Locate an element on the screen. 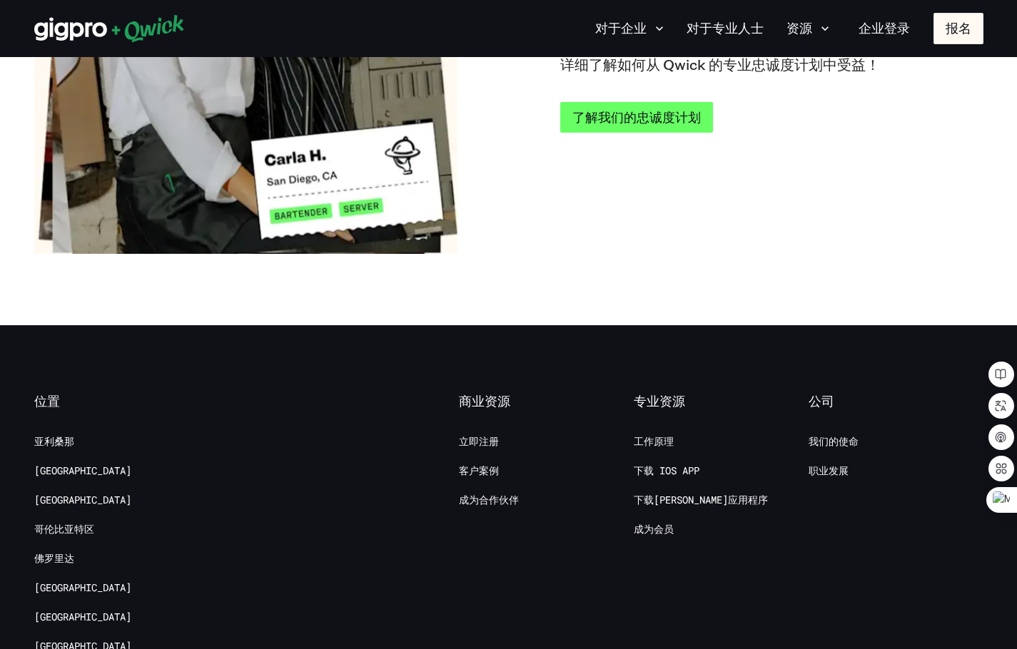 This screenshot has width=1017, height=649. a: 下载 iOS App is located at coordinates (666, 471).